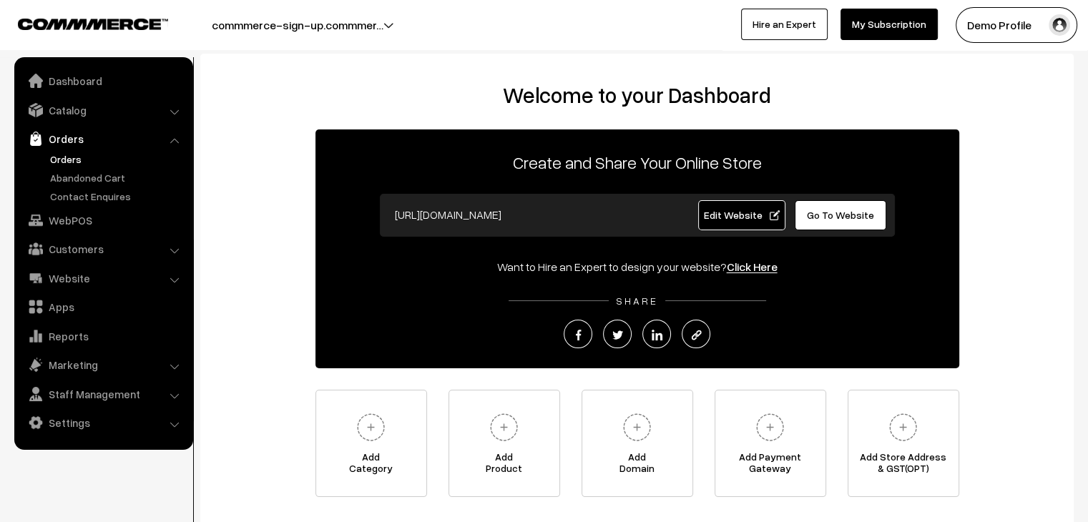  Describe the element at coordinates (103, 81) in the screenshot. I see `a: Dashboard` at that location.